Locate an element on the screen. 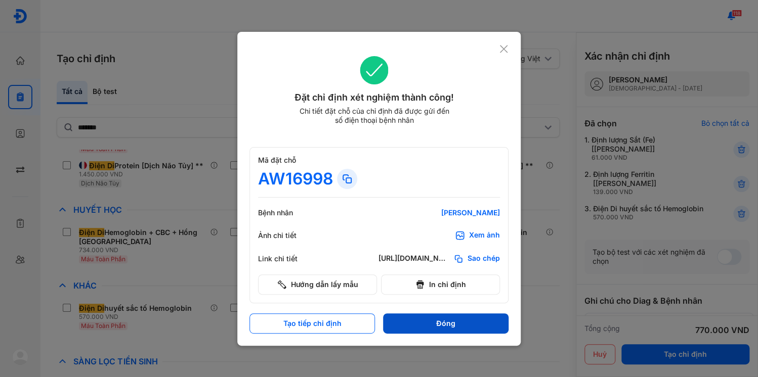 The width and height of the screenshot is (758, 377). div: Ảnh chi tiết is located at coordinates (288, 236).